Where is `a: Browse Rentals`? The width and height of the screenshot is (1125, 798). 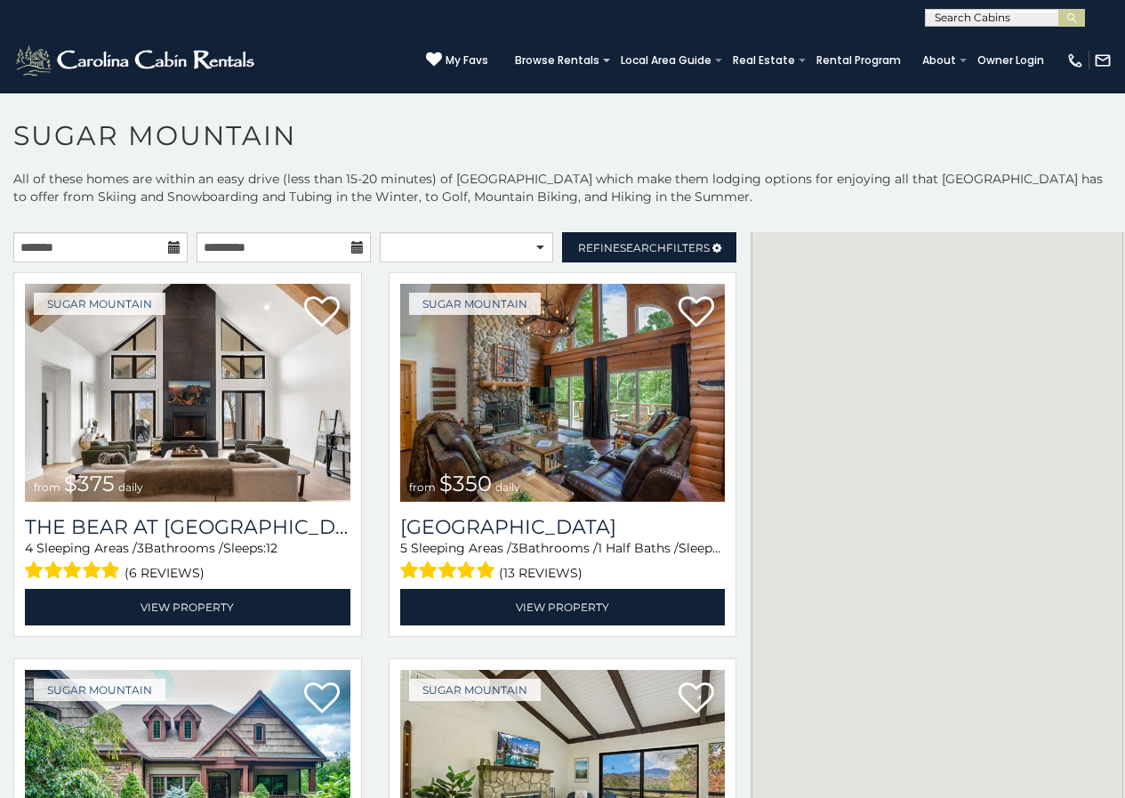 a: Browse Rentals is located at coordinates (557, 60).